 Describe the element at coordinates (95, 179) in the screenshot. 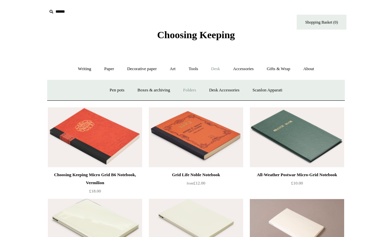

I see `div: Choosing Keeping Micro Grid B6 Notebook, Vermilion` at that location.